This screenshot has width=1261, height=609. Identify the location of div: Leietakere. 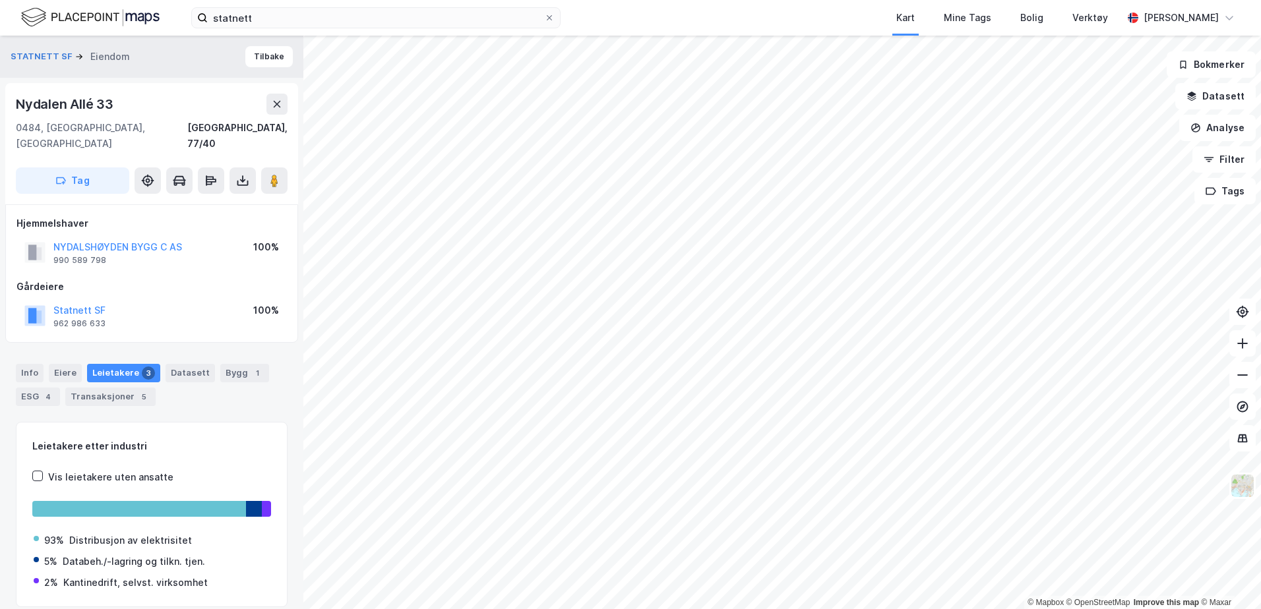
(123, 373).